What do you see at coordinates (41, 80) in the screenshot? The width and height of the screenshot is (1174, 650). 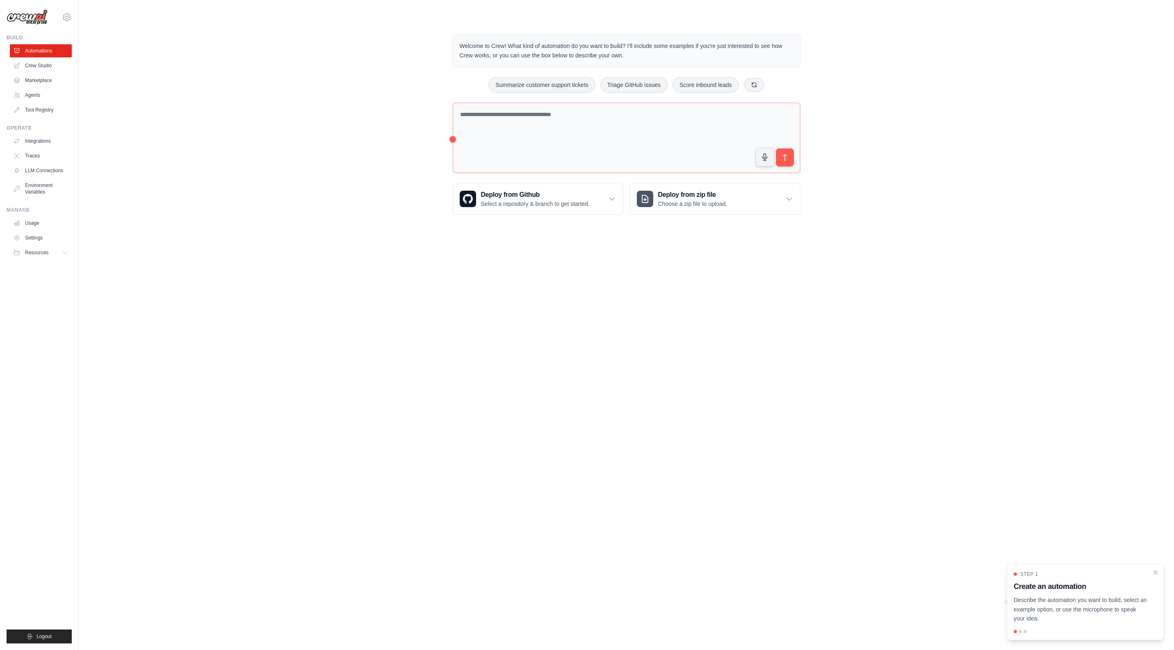 I see `a: Marketplace` at bounding box center [41, 80].